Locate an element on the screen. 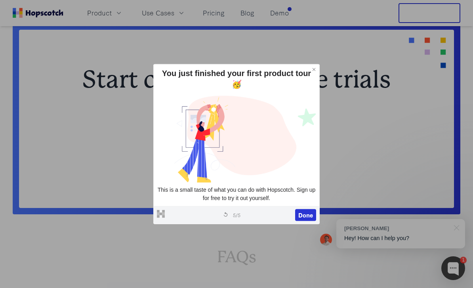  a: Pricing is located at coordinates (214, 13).